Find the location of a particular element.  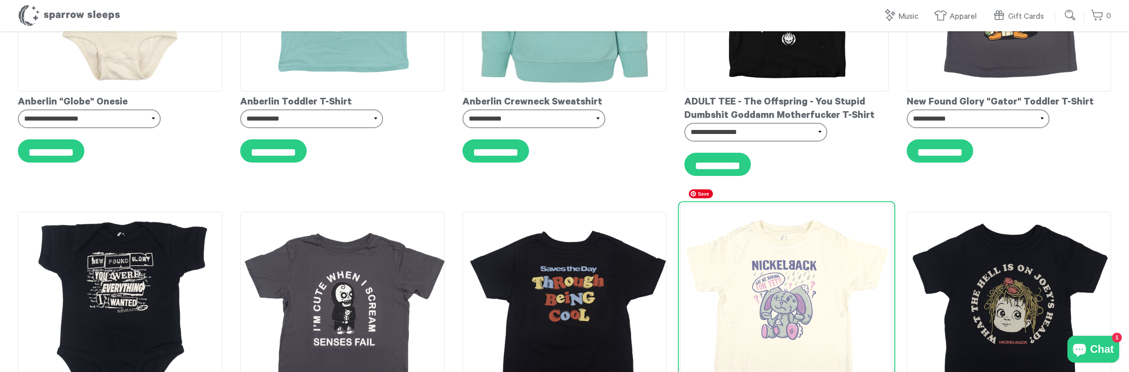

a: 0 is located at coordinates (1101, 16).